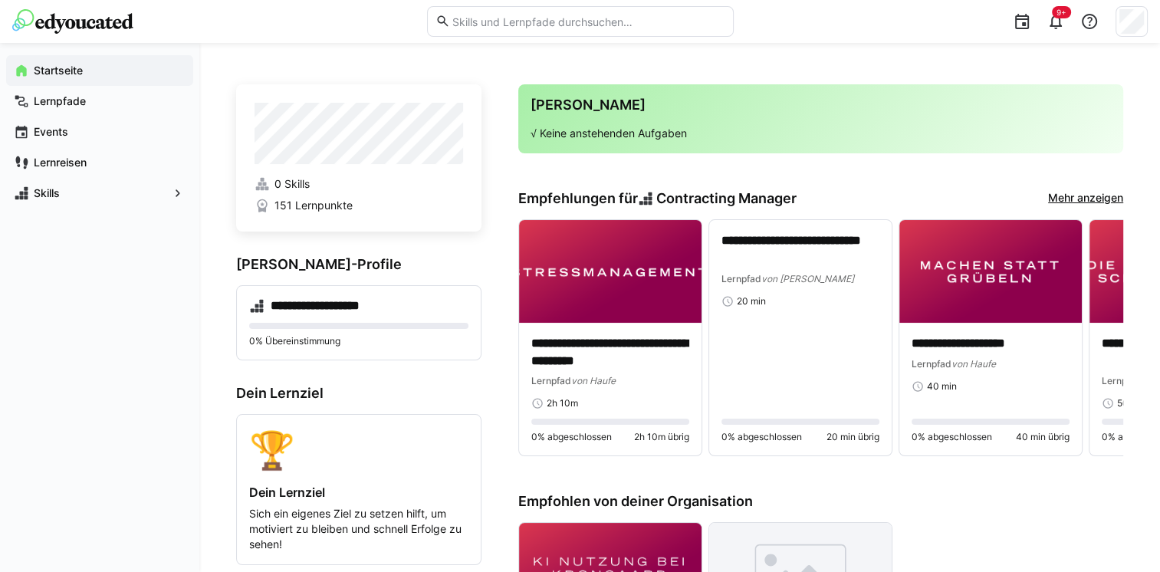 The height and width of the screenshot is (572, 1160). Describe the element at coordinates (359, 341) in the screenshot. I see `p: 0% Übereinstimmung` at that location.